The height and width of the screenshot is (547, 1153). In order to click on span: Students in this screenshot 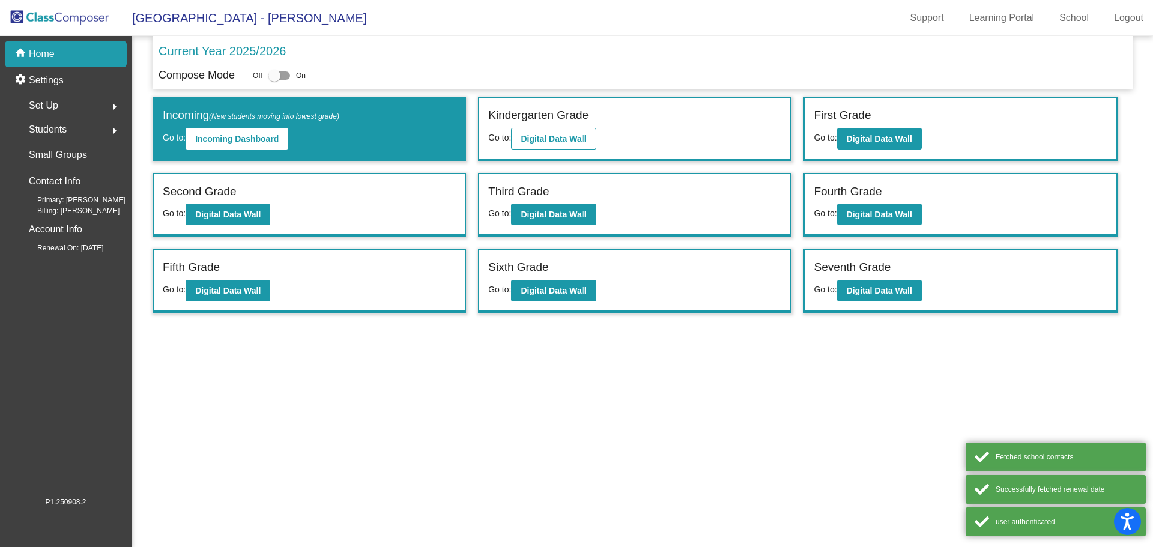, I will do `click(47, 130)`.